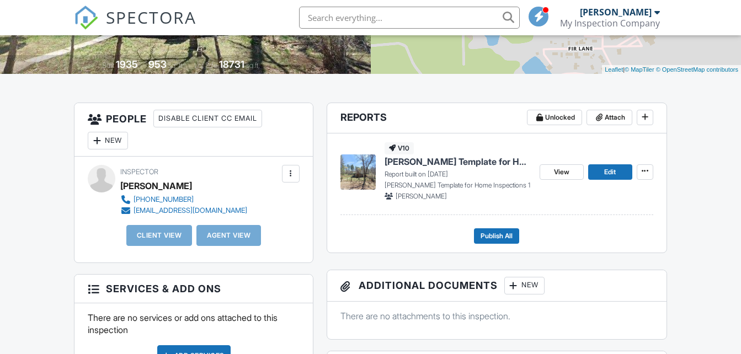 This screenshot has height=354, width=741. What do you see at coordinates (108, 65) in the screenshot?
I see `span: Built` at bounding box center [108, 65].